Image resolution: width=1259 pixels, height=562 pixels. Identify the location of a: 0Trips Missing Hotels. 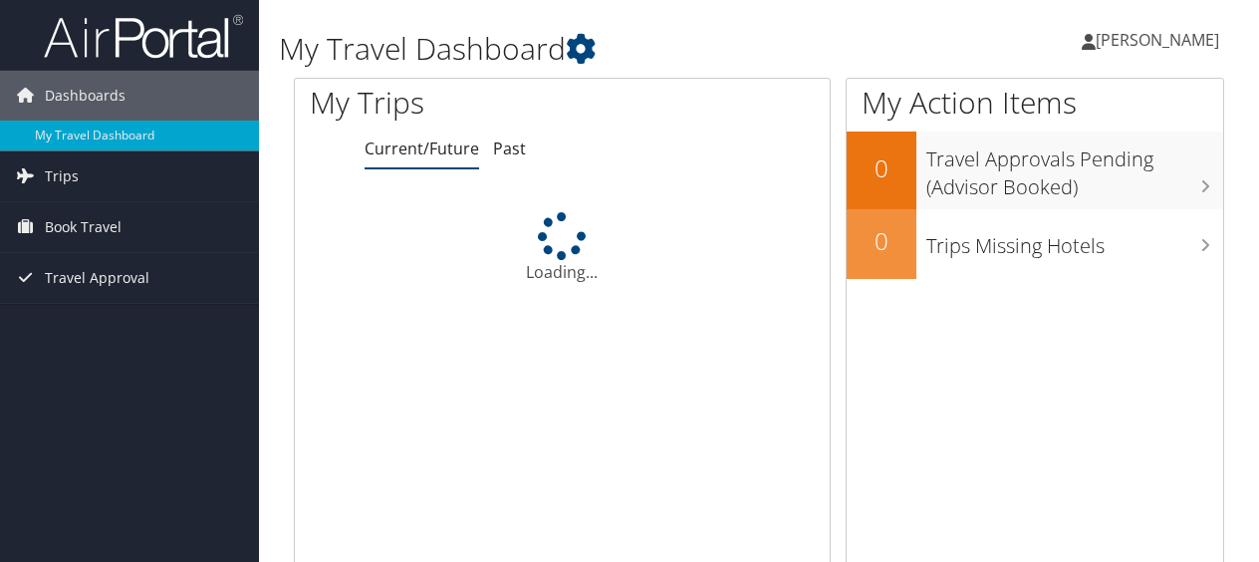
(1035, 244).